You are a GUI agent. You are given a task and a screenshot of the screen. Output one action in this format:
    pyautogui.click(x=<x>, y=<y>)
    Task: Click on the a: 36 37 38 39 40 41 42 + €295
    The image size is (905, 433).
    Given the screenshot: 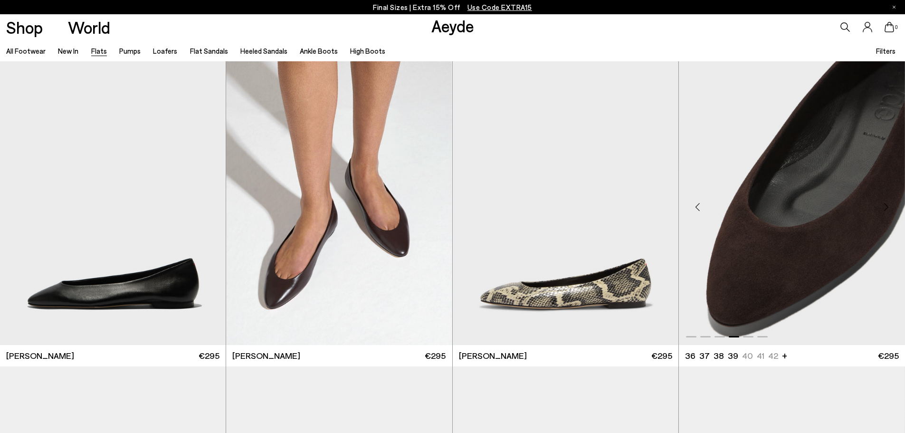 What is the action you would take?
    pyautogui.click(x=792, y=355)
    